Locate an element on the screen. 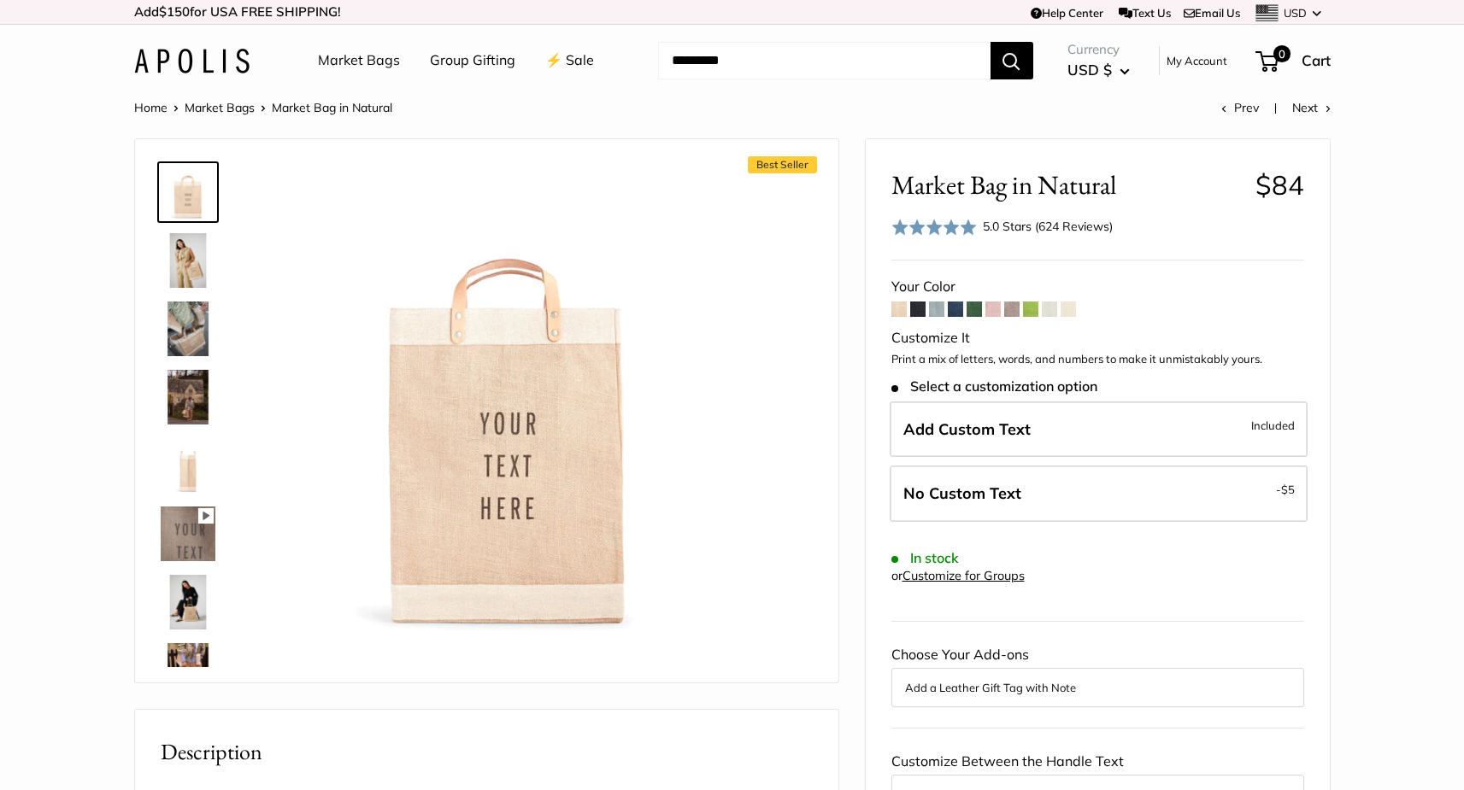  span: No Custom Text is located at coordinates (962, 493).